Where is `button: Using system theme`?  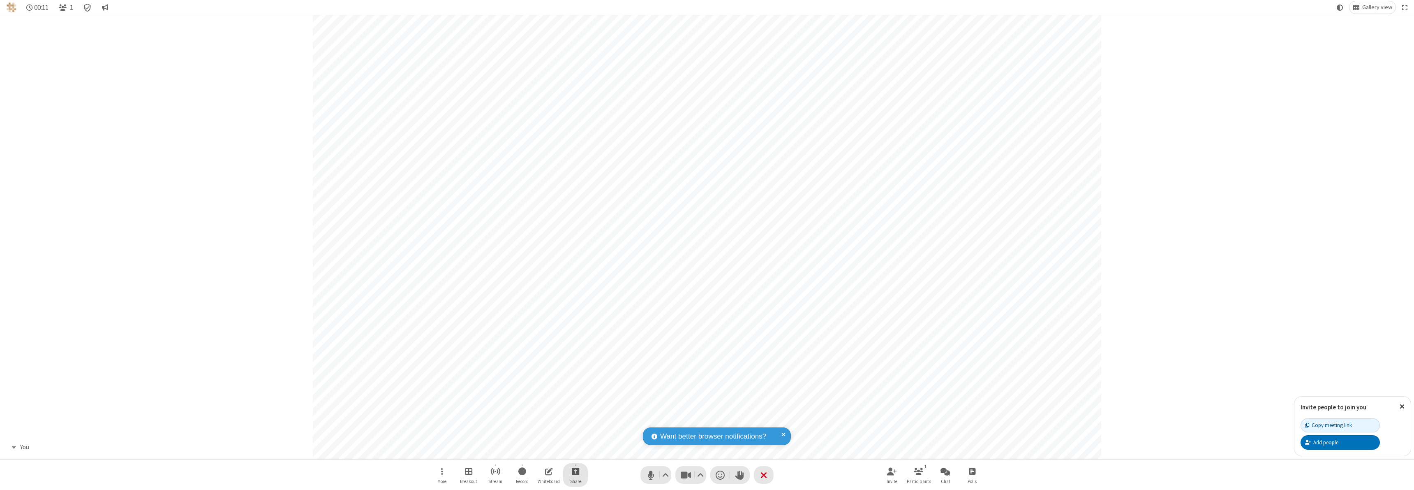
button: Using system theme is located at coordinates (1340, 7).